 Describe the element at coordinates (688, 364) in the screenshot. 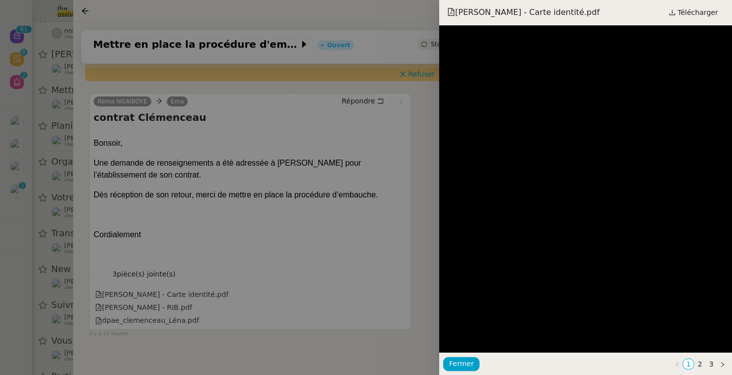

I see `li: 1` at that location.